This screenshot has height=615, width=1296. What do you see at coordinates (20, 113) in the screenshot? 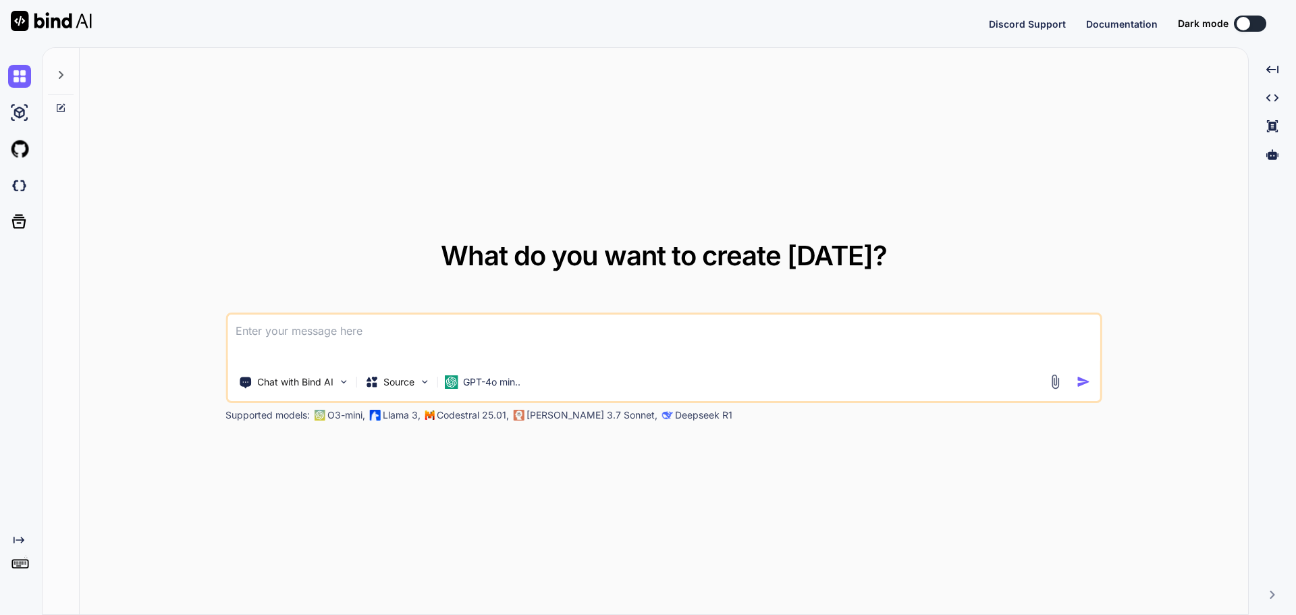
I see `img: ai-studio` at bounding box center [20, 113].